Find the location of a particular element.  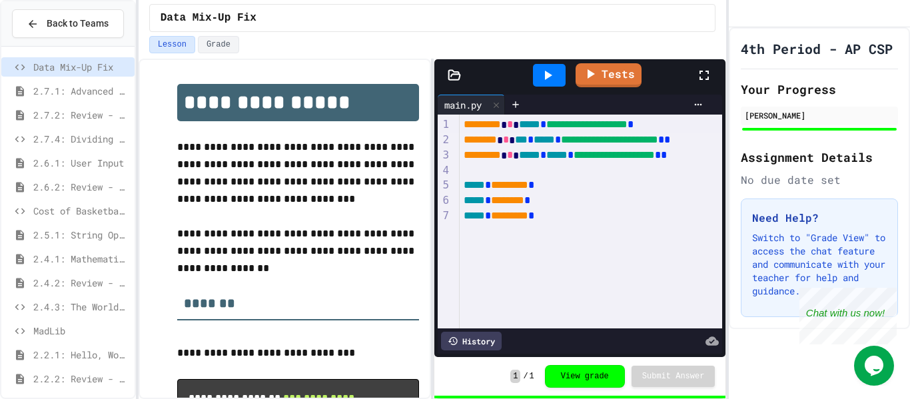

span: 2.4.2: Review - Mathematical Operators is located at coordinates (81, 282).